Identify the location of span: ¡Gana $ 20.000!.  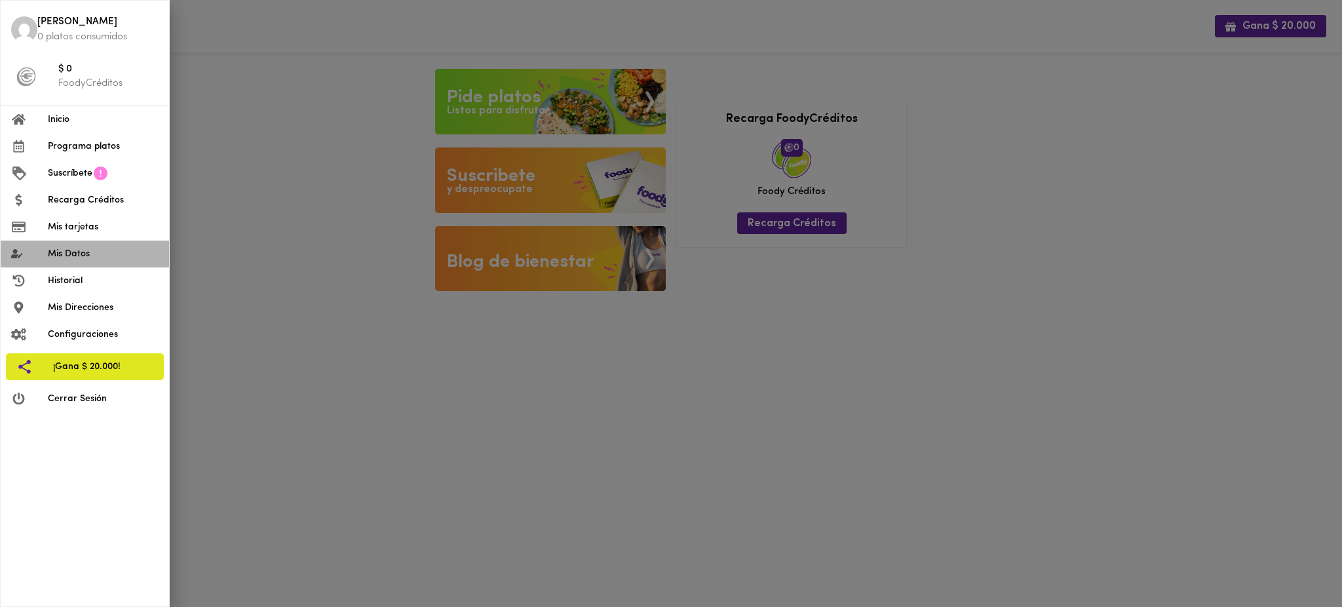
(103, 366).